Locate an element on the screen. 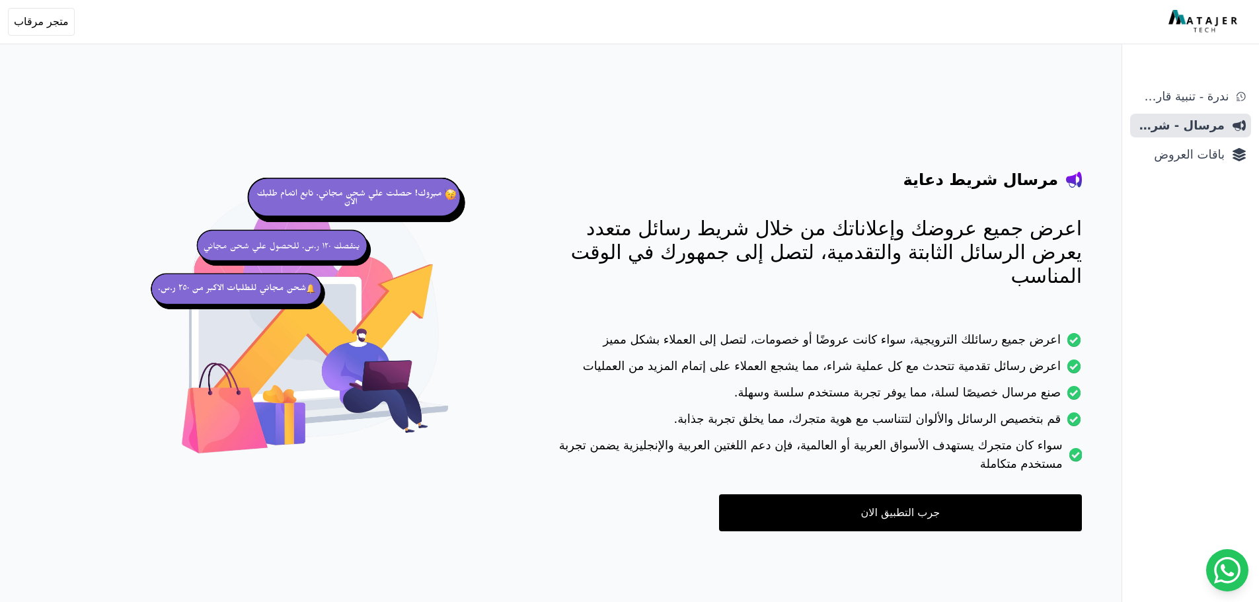  li: صنع مرسال خصيصًا لسلة، مما يوفر تجربة مستخدم سلسة وسهلة. is located at coordinates (810, 397).